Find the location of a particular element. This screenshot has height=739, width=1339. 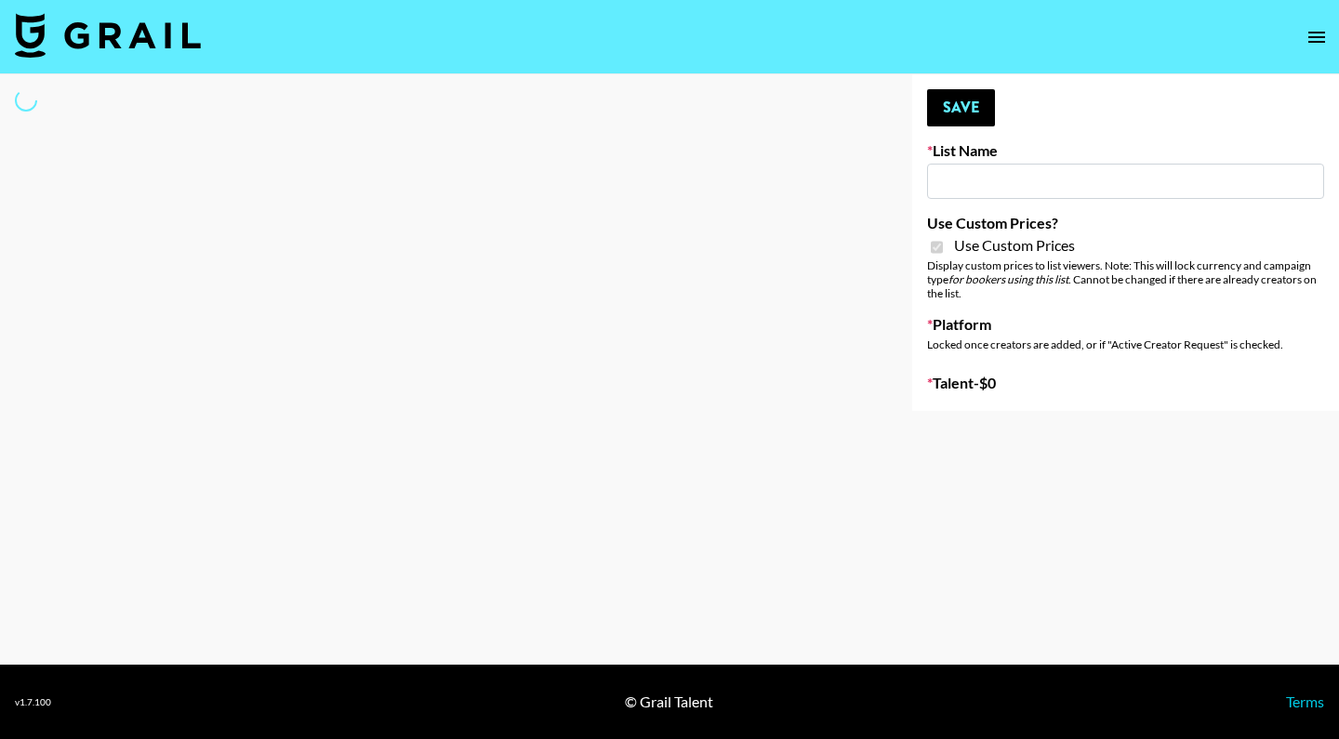

button: open drawer is located at coordinates (1317, 37).